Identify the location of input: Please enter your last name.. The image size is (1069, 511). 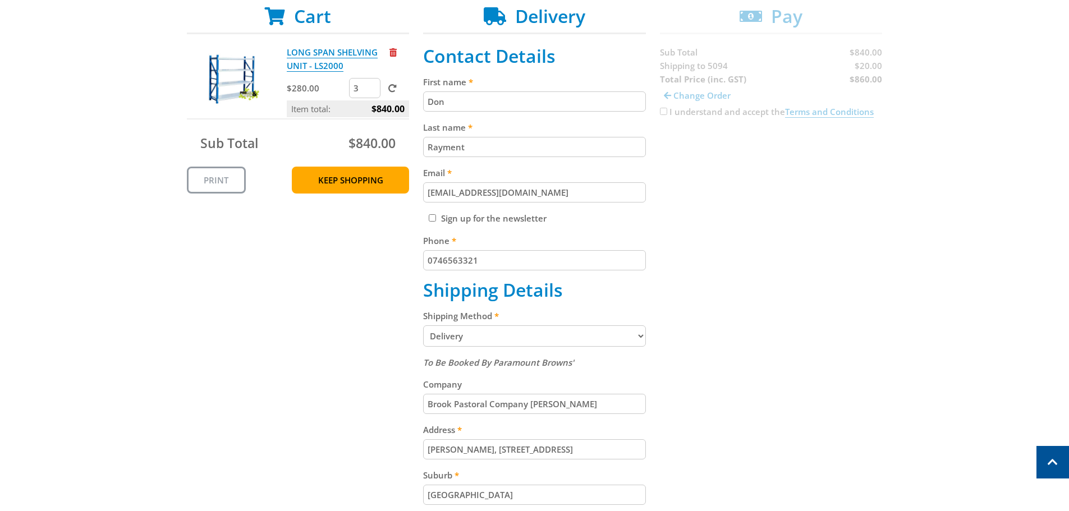
(534, 147).